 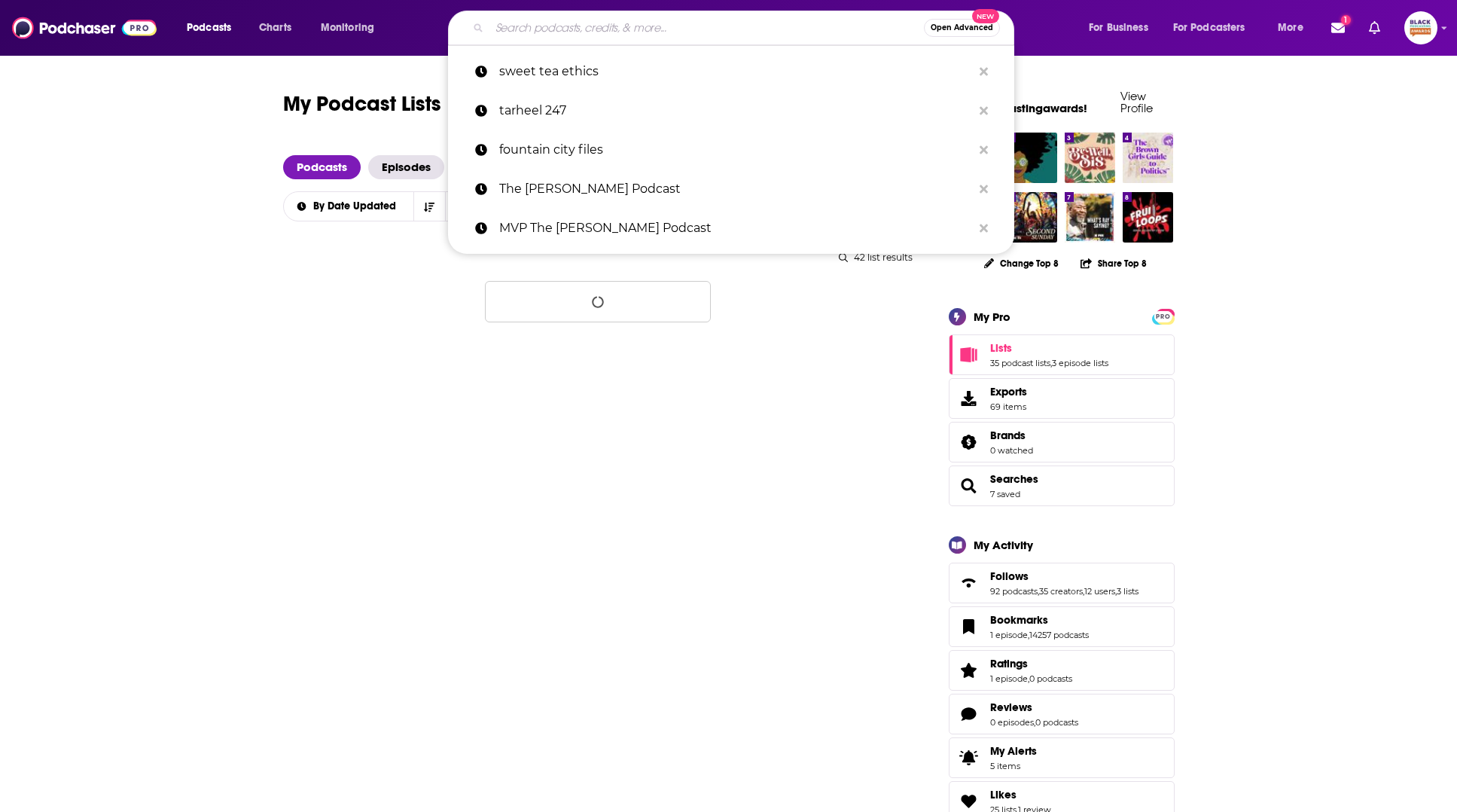 What do you see at coordinates (1148, 217) in the screenshot?
I see `a: Fruitloops: Serial Killers of Color` at bounding box center [1148, 217].